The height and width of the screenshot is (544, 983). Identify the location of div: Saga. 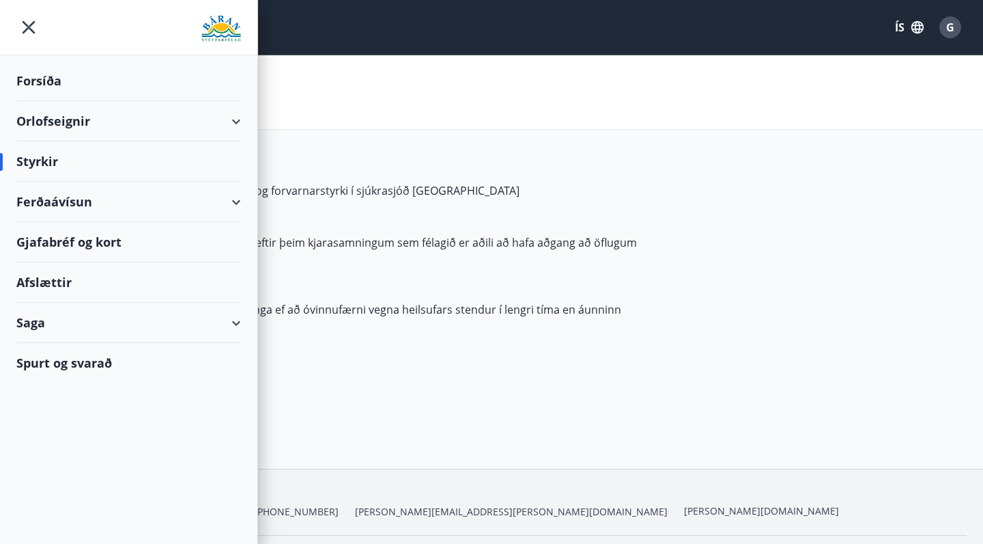
(128, 322).